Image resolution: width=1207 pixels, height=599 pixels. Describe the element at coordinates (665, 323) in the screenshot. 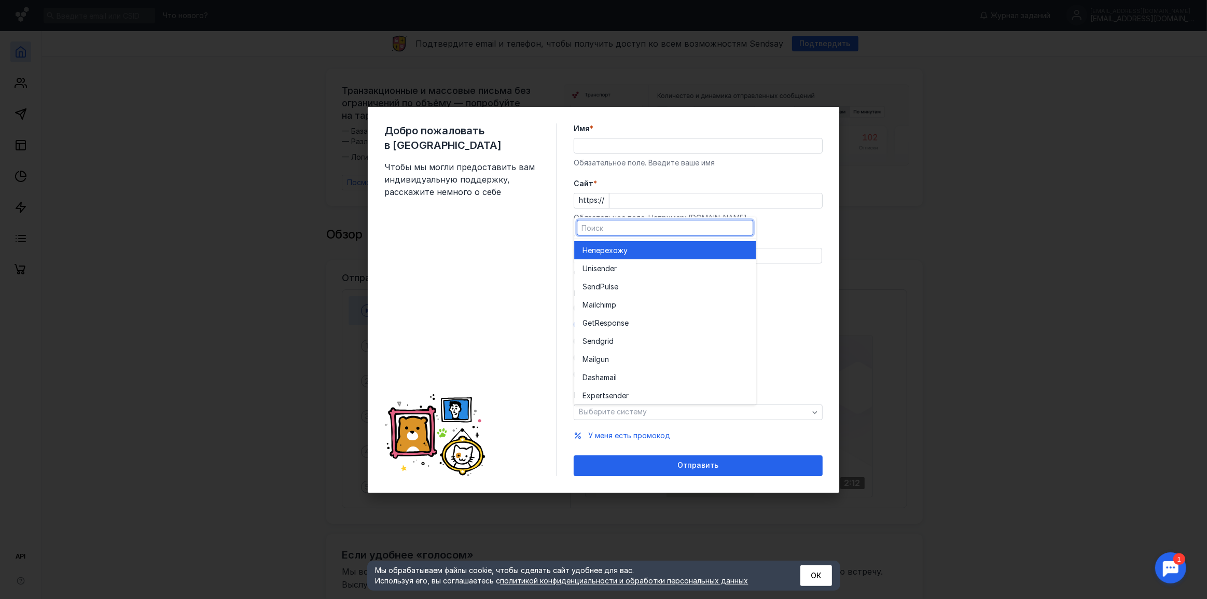

I see `button: GetResponse` at that location.